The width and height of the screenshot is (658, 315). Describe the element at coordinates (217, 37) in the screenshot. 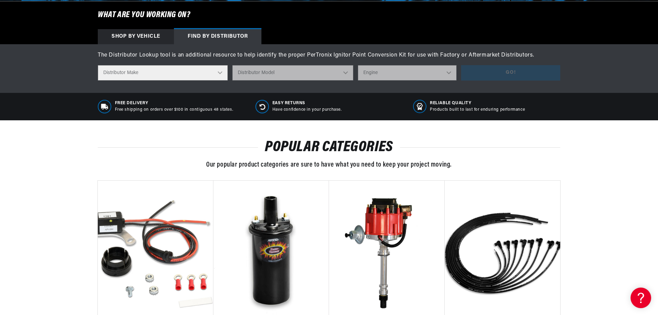

I see `div: Find by Distributor` at that location.